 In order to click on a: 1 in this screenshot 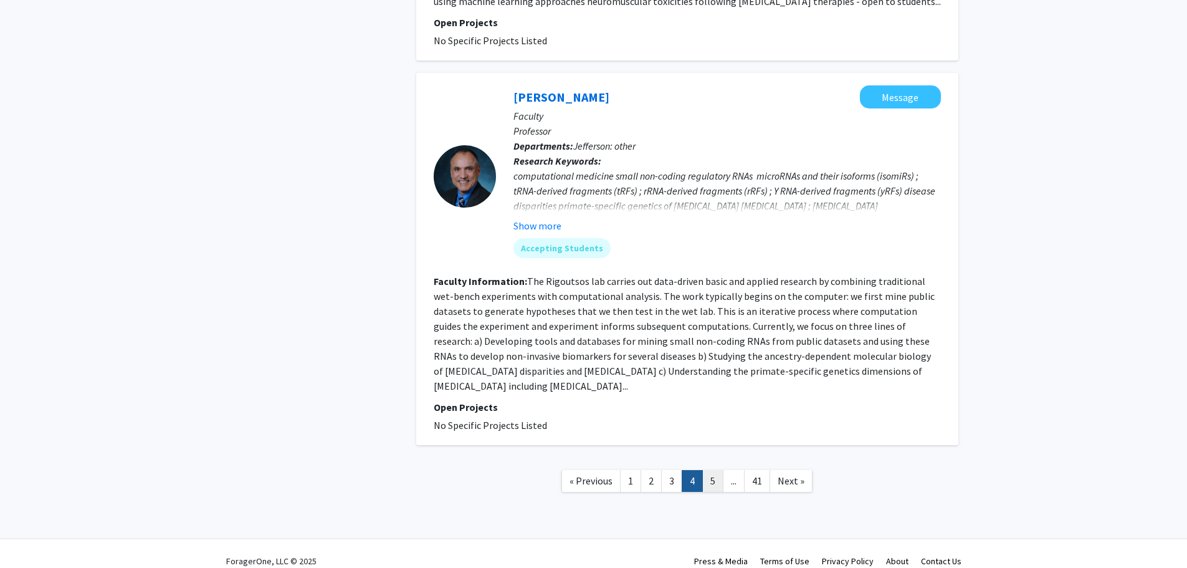, I will do `click(631, 480)`.